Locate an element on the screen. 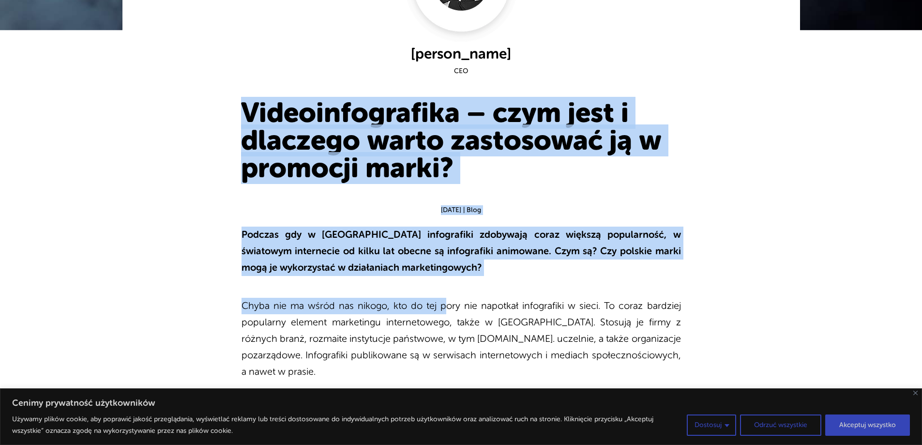  p: CEO is located at coordinates (461, 71).